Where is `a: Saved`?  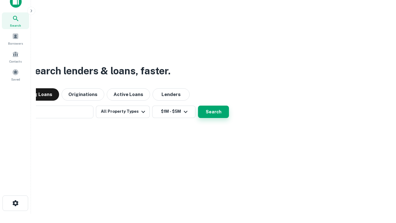
a: Saved is located at coordinates (15, 75).